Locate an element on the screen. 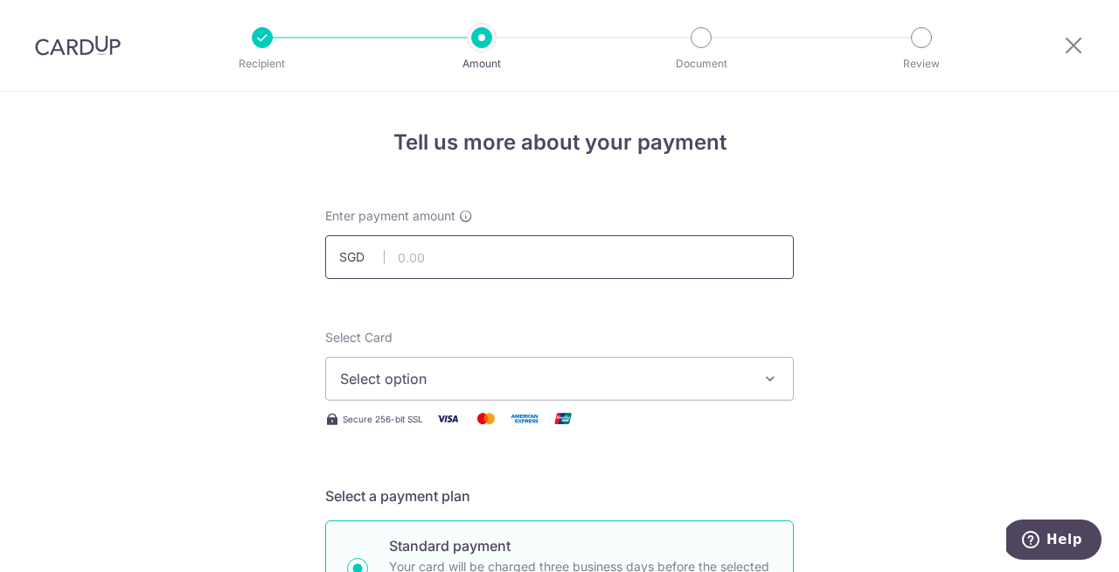 Image resolution: width=1119 pixels, height=572 pixels. p: Review is located at coordinates (922, 64).